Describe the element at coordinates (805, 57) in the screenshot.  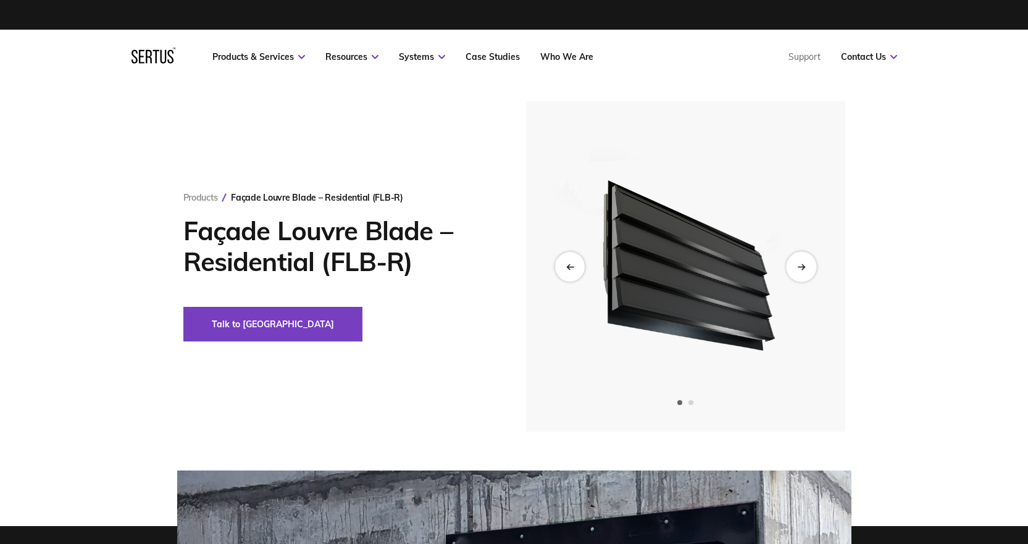
I see `a: Support` at that location.